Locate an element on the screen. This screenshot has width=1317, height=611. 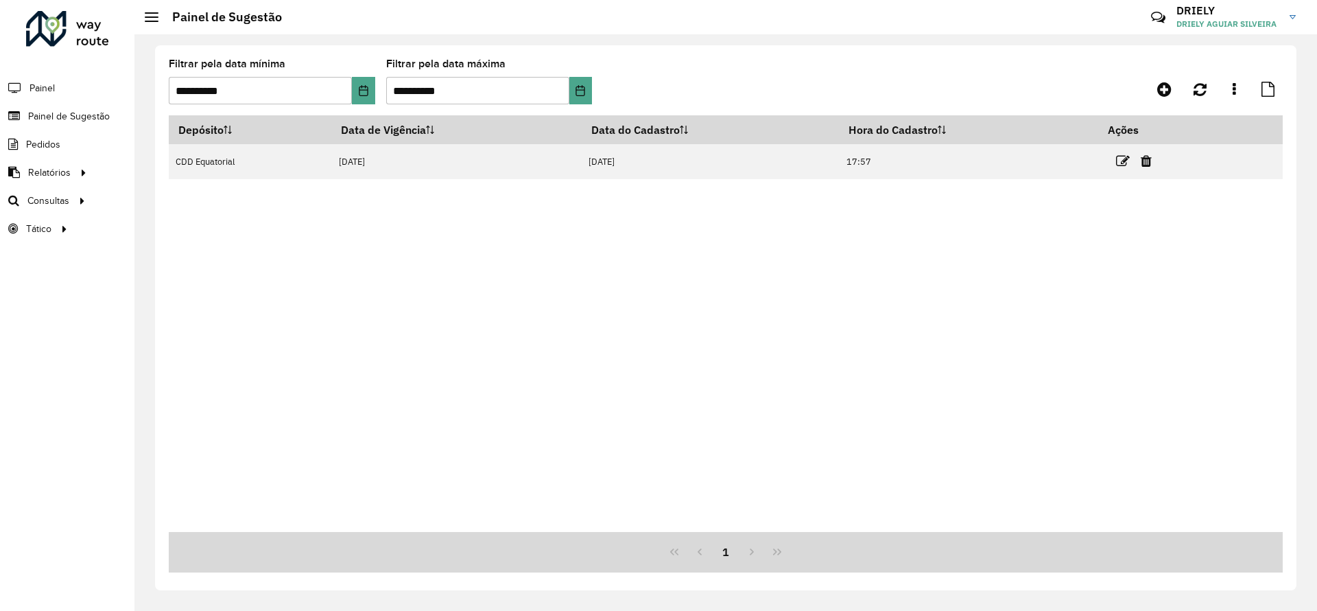
td: CDD Equatorial is located at coordinates (250, 161).